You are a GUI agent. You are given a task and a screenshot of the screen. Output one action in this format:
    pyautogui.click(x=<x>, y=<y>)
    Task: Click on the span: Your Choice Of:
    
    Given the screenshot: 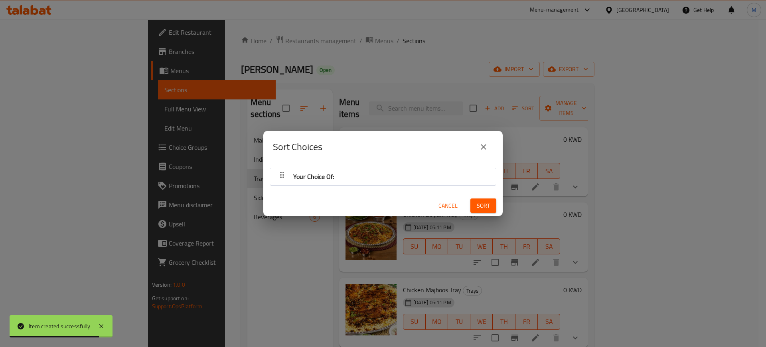 What is the action you would take?
    pyautogui.click(x=314, y=176)
    